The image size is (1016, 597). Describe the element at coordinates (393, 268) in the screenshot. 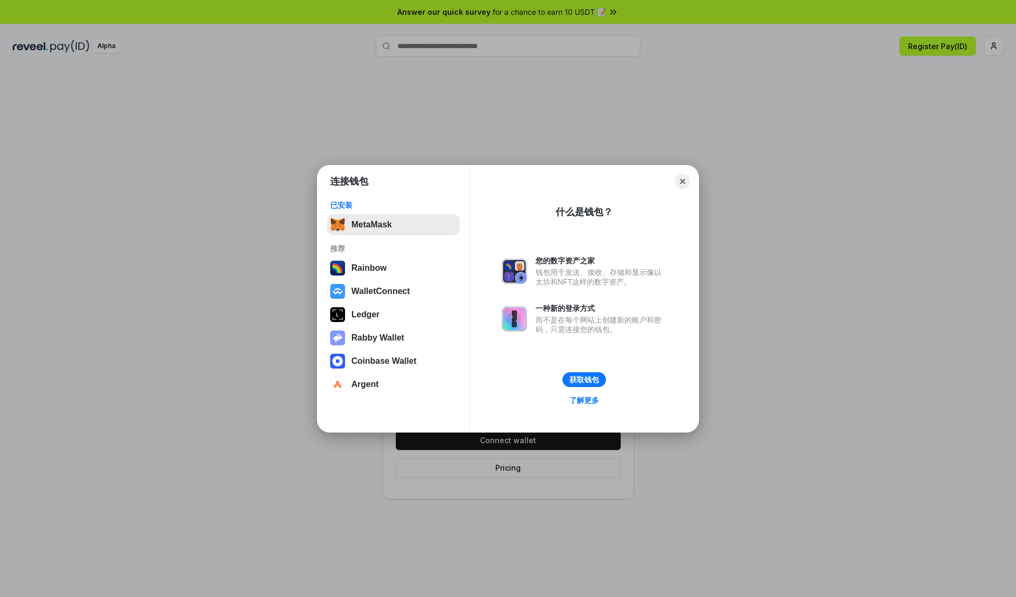

I see `button: Rainbow` at that location.